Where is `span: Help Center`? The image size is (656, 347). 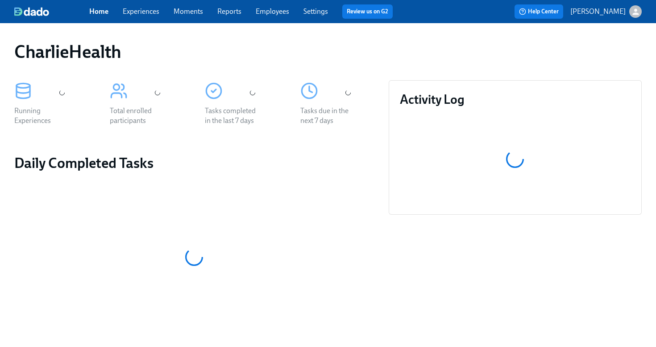
span: Help Center is located at coordinates (538, 12).